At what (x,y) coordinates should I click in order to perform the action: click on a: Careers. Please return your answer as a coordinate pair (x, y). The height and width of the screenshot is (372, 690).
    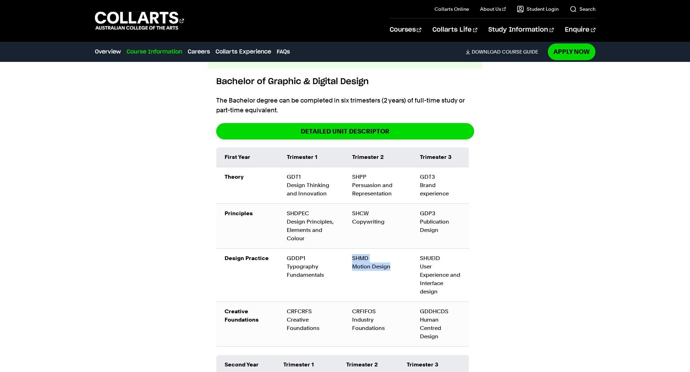
    Looking at the image, I should click on (199, 52).